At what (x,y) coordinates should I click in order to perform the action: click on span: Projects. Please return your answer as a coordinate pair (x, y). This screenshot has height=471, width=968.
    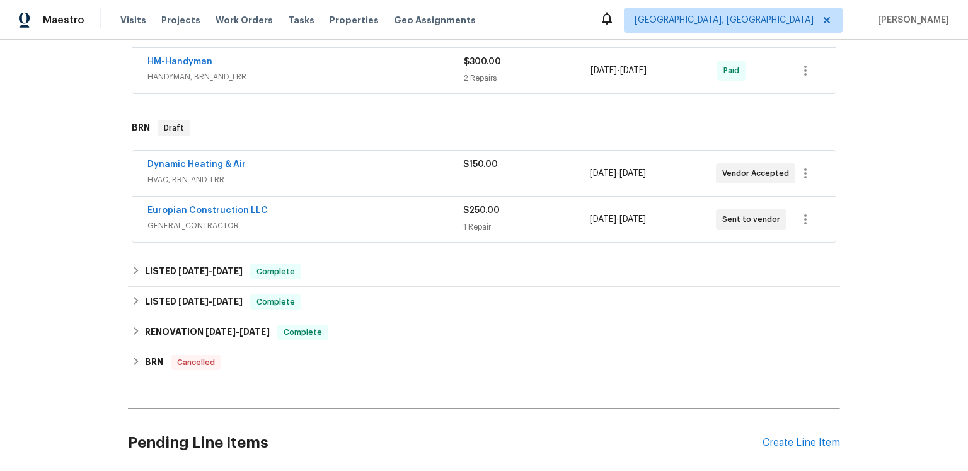
    Looking at the image, I should click on (181, 20).